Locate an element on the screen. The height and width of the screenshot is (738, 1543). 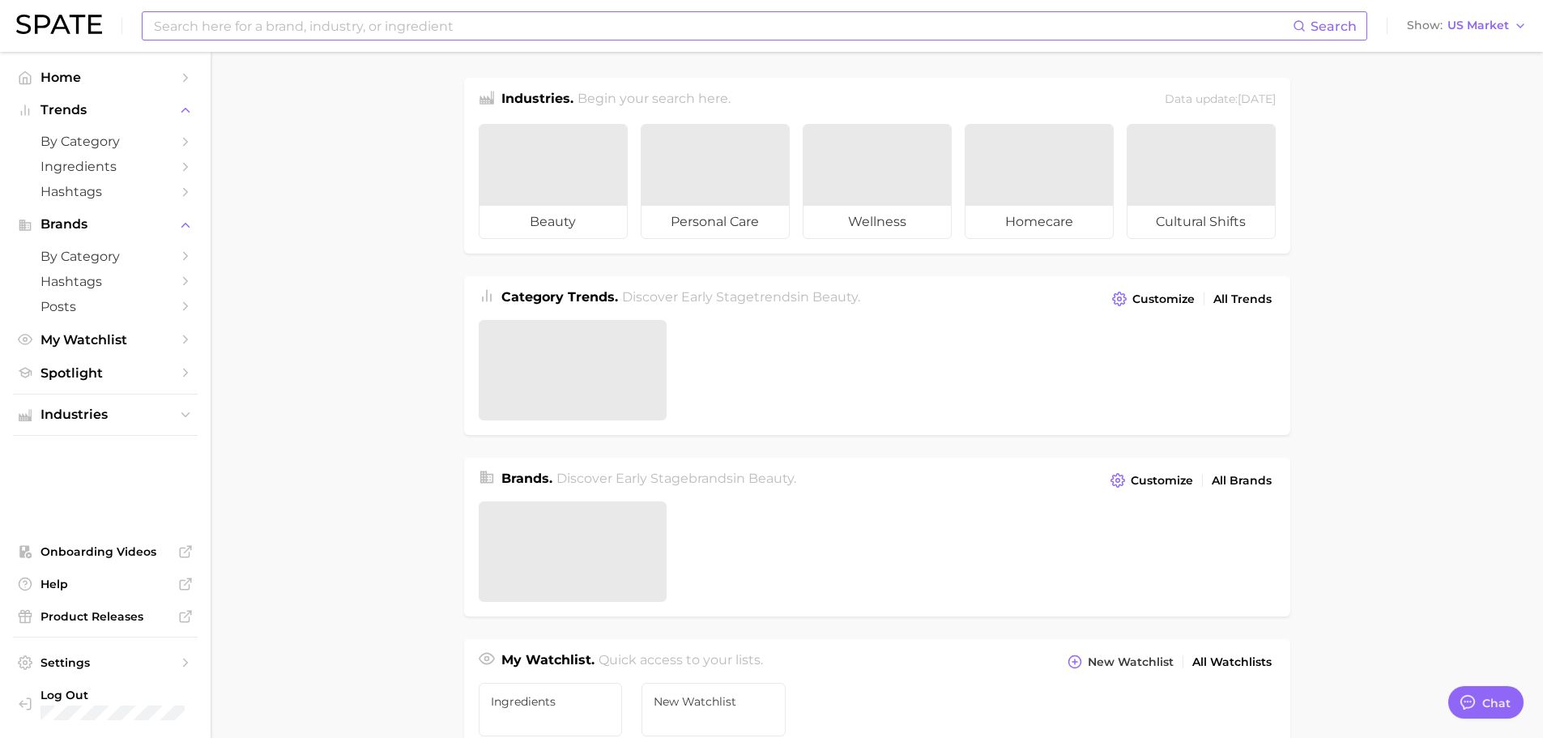
span: US Market is located at coordinates (1478, 25).